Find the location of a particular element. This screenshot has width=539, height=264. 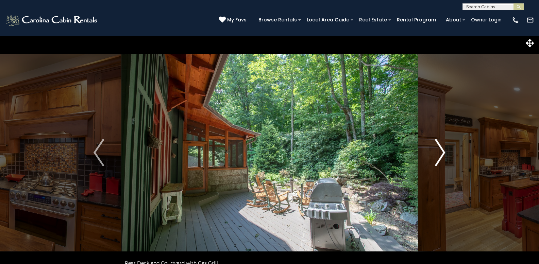

a: My Favs is located at coordinates (234, 20).